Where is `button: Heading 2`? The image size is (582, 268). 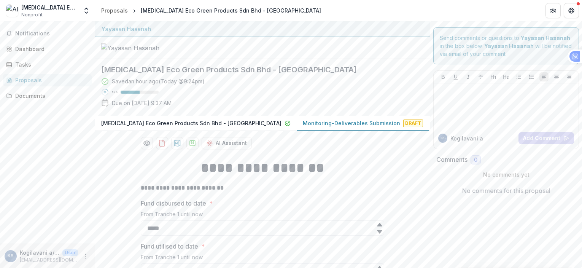
button: Heading 2 is located at coordinates (506, 77).